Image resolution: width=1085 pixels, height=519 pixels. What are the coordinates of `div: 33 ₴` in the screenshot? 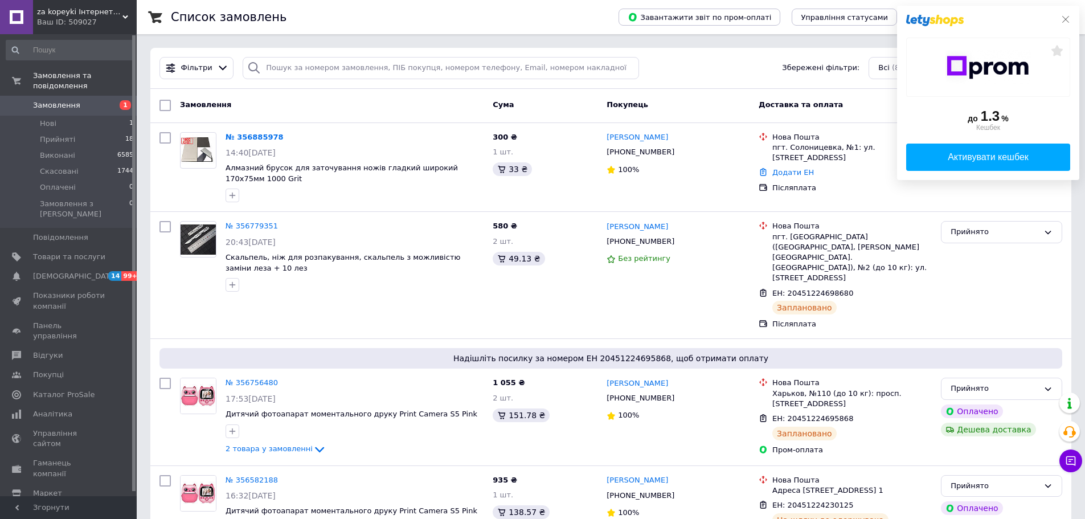 It's located at (512, 169).